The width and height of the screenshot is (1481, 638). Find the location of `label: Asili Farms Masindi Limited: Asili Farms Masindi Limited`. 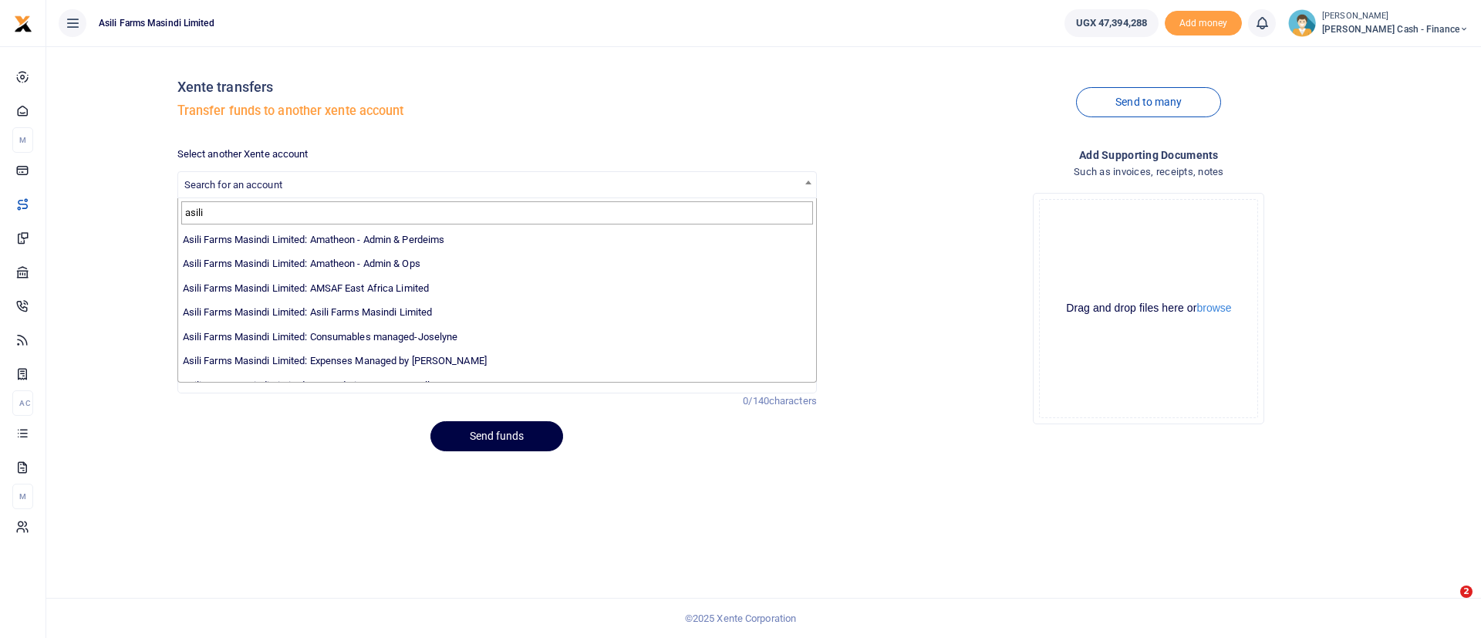

label: Asili Farms Masindi Limited: Asili Farms Masindi Limited is located at coordinates (308, 312).